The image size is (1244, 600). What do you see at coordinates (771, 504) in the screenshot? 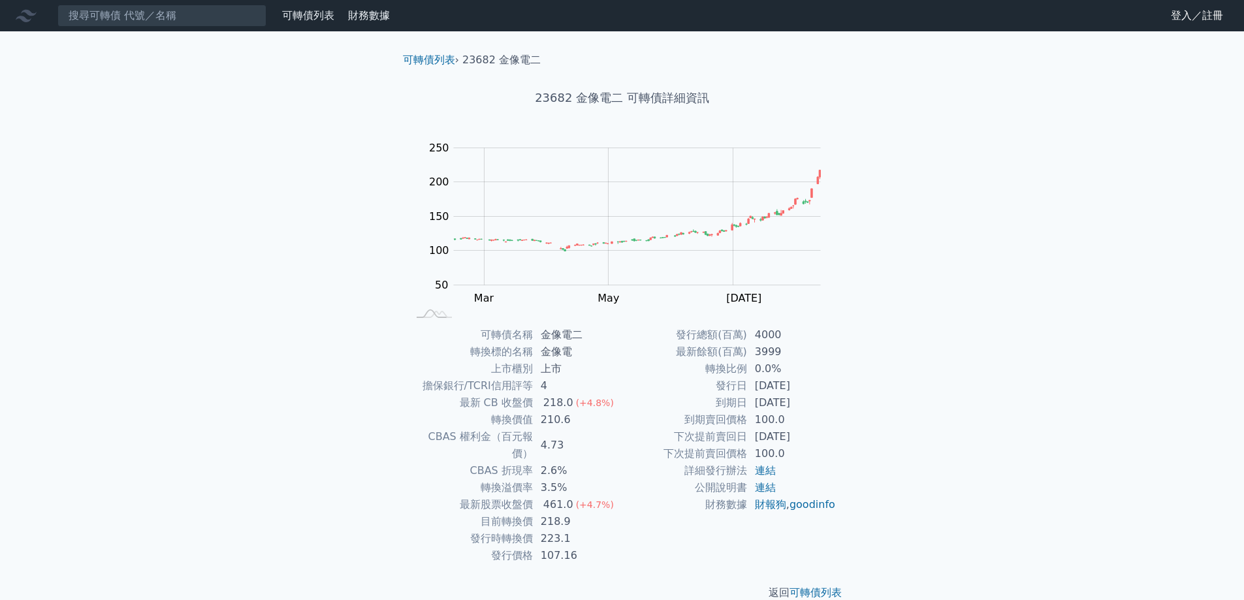
I see `a: 財報狗` at bounding box center [771, 504].